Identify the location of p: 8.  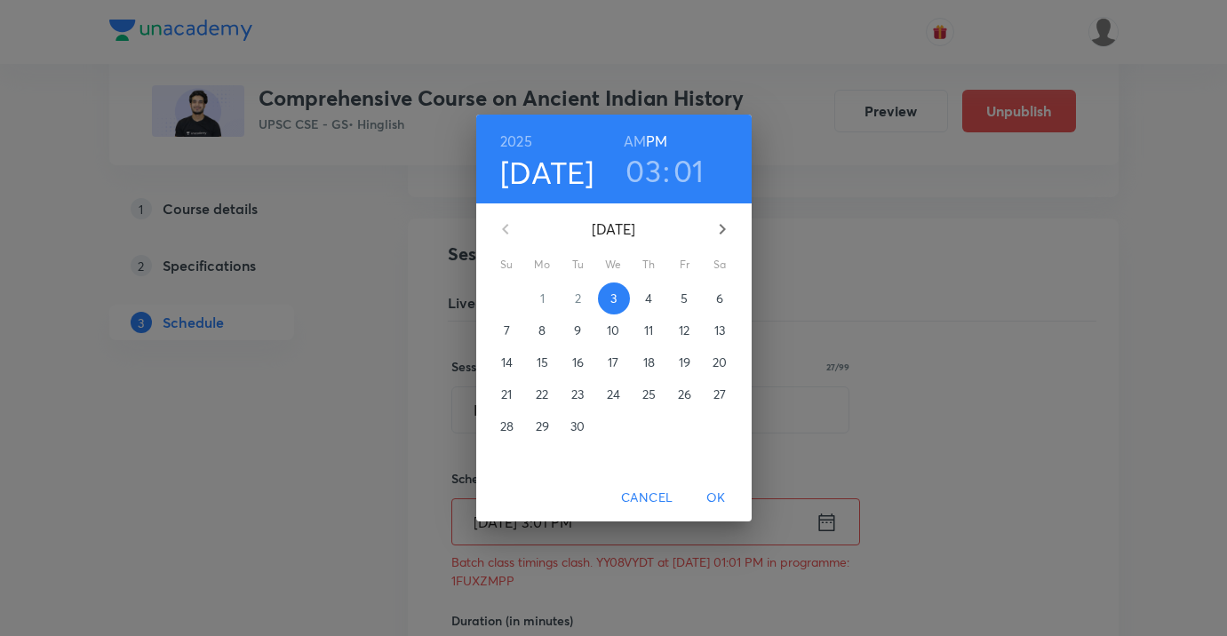
(542, 330).